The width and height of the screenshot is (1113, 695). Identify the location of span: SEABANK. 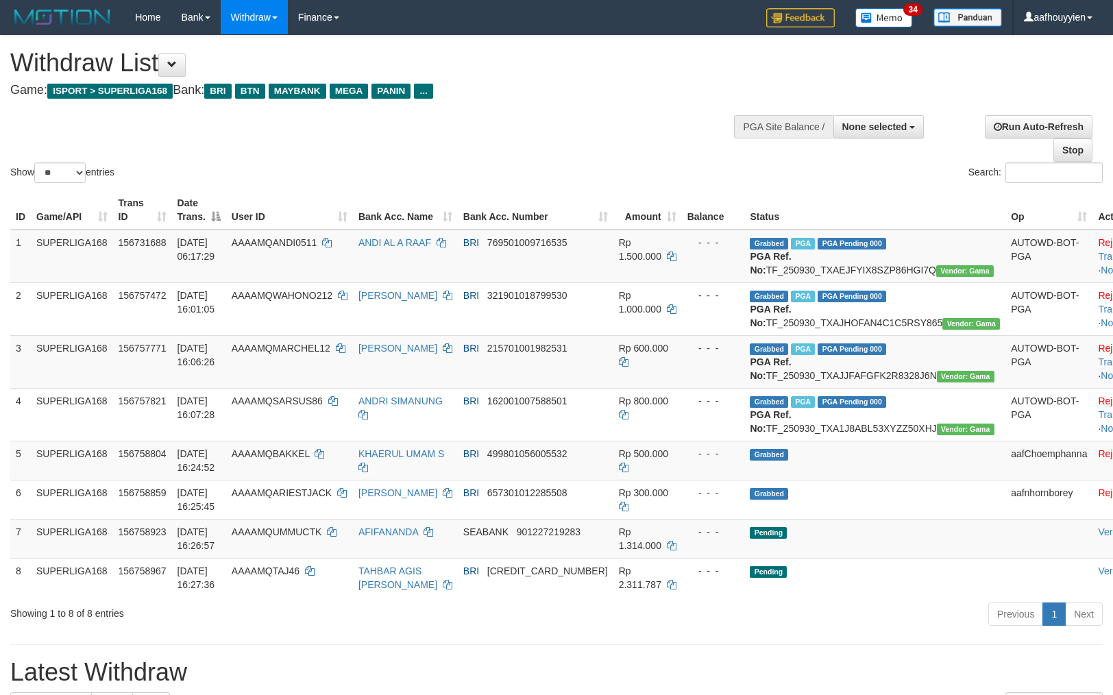
(486, 532).